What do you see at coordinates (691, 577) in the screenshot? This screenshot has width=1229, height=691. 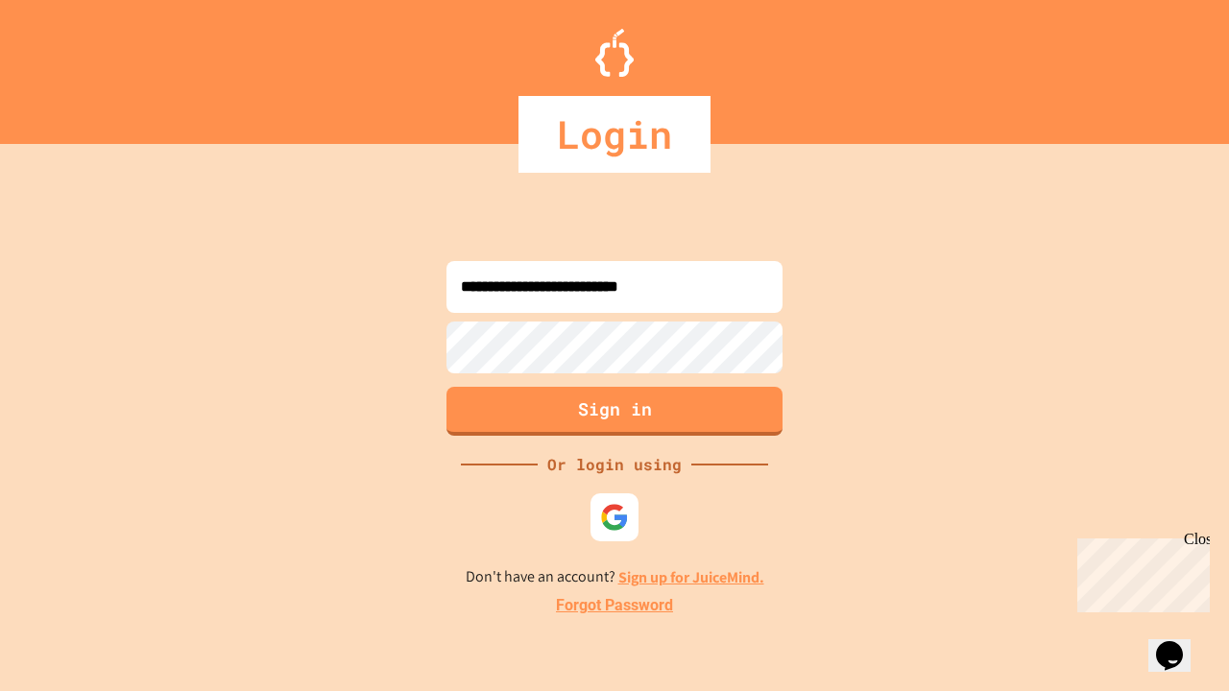 I see `a: Sign up for JuiceMind.` at bounding box center [691, 577].